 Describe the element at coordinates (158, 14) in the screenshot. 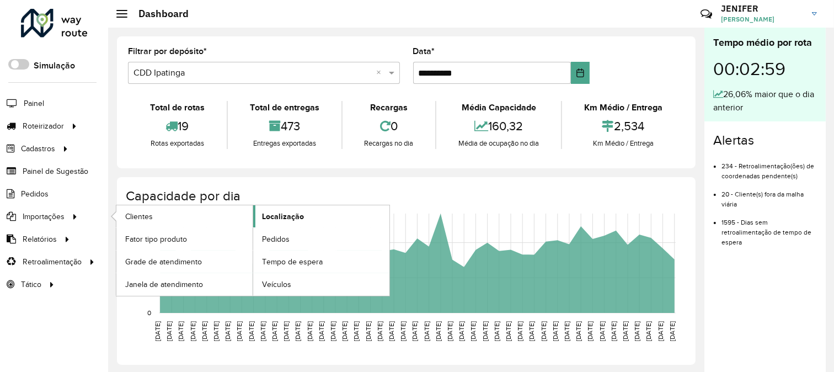

I see `h2: Dashboard` at that location.